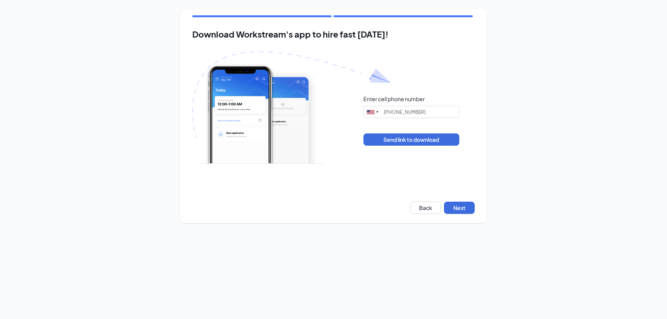 The image size is (667, 319). I want to click on button: Send link to download, so click(412, 140).